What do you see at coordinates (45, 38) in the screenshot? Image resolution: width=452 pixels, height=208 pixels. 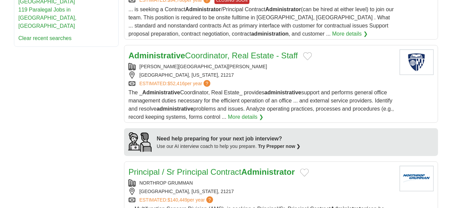 I see `a: Clear recent searches` at bounding box center [45, 38].